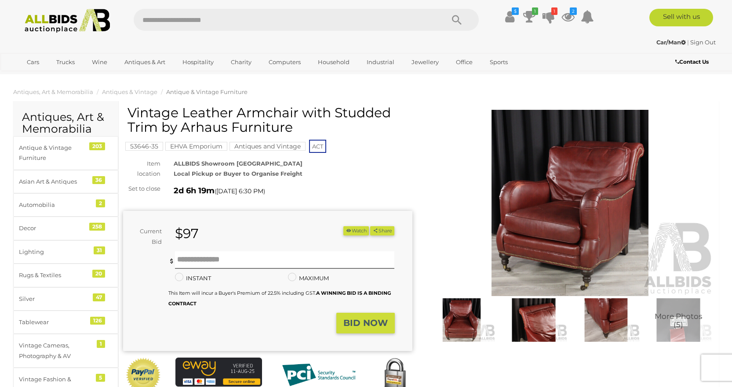 This screenshot has height=387, width=732. What do you see at coordinates (187, 234) in the screenshot?
I see `strong: $97` at bounding box center [187, 234].